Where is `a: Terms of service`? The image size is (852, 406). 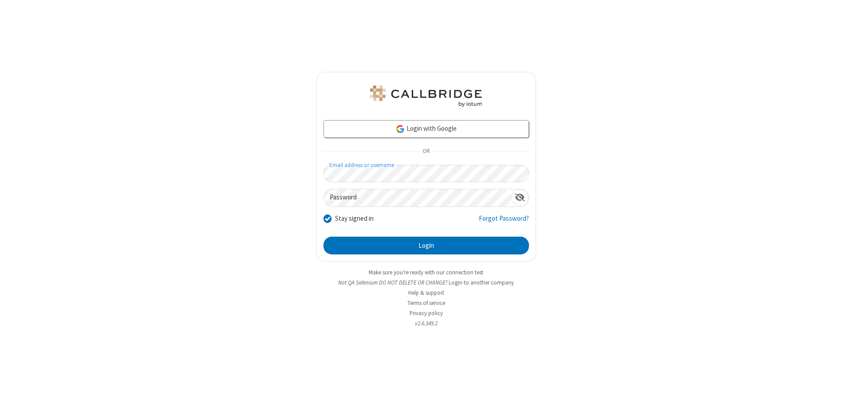 a: Terms of service is located at coordinates (426, 303).